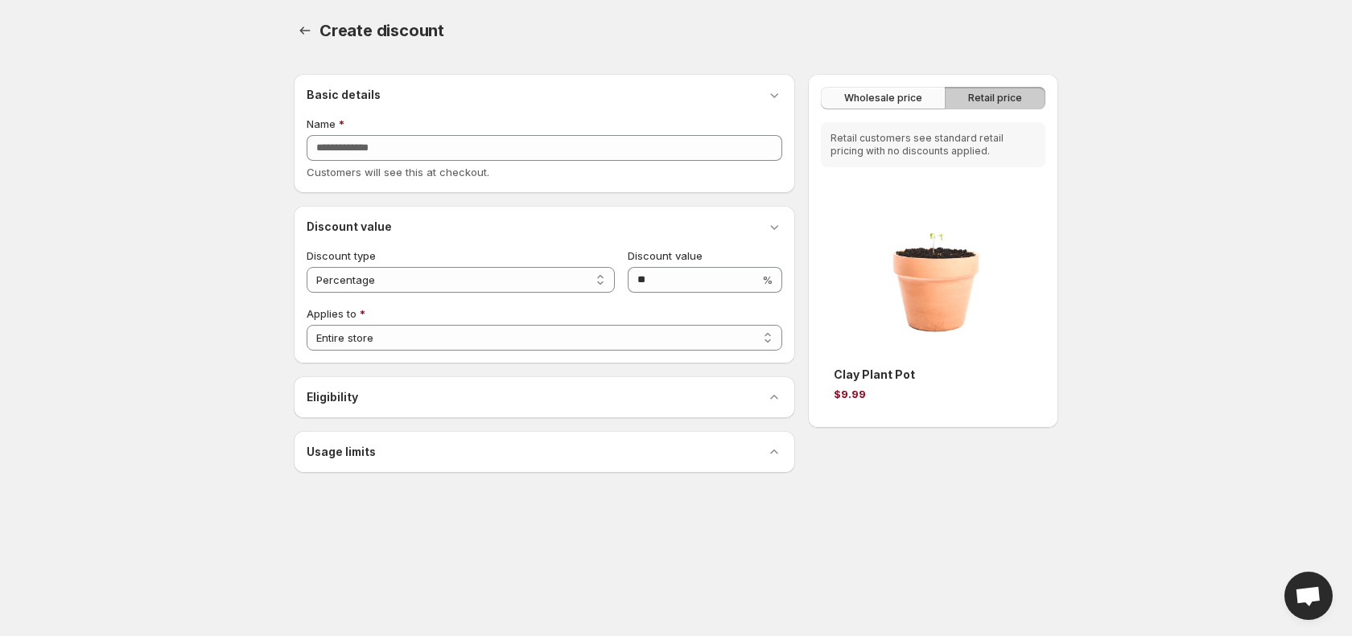 Image resolution: width=1352 pixels, height=636 pixels. What do you see at coordinates (883, 98) in the screenshot?
I see `button: Wholesale price` at bounding box center [883, 98].